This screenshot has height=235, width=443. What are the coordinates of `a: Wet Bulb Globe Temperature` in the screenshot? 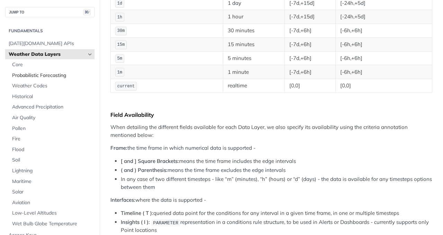 It's located at (52, 224).